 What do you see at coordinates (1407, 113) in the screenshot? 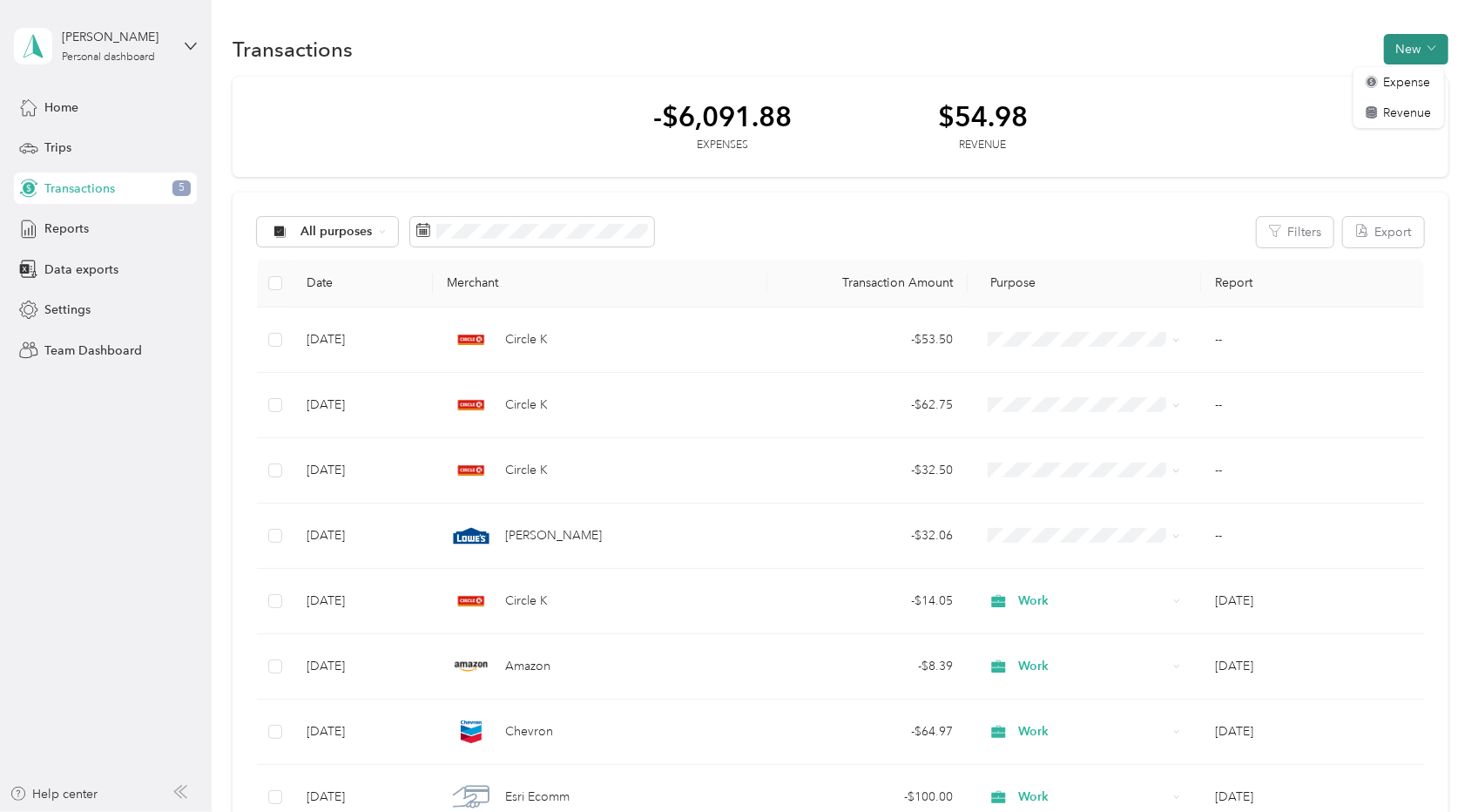
I see `span: Revenue` at bounding box center [1407, 113].